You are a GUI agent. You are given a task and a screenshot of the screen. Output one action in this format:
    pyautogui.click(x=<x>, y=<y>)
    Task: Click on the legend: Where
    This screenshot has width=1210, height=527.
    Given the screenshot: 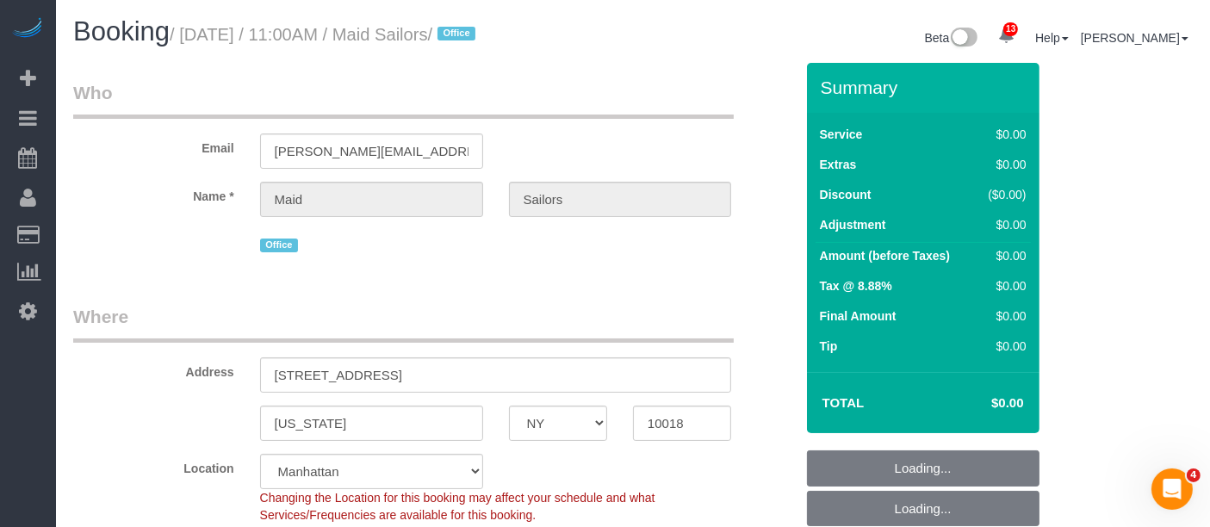 What is the action you would take?
    pyautogui.click(x=403, y=323)
    